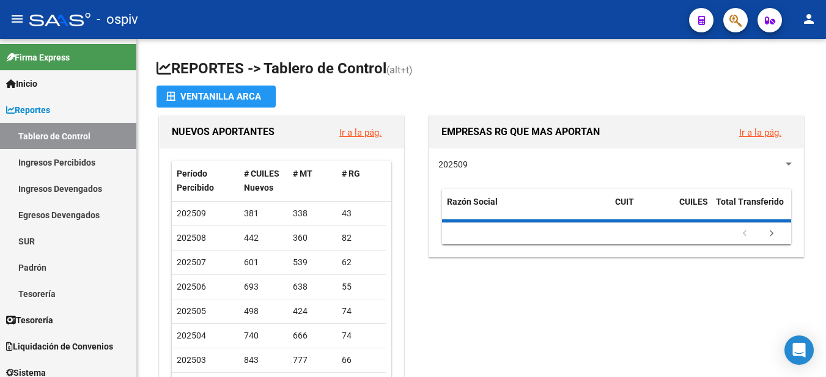 The width and height of the screenshot is (826, 377). I want to click on div: 777, so click(312, 360).